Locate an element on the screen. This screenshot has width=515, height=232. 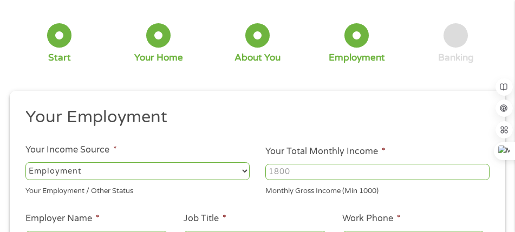
label: Employer Name is located at coordinates (62, 219).